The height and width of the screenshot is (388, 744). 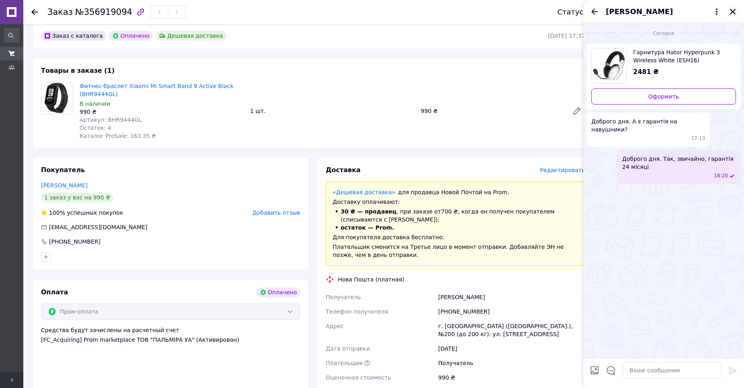 I want to click on a: Редактировать, so click(x=577, y=111).